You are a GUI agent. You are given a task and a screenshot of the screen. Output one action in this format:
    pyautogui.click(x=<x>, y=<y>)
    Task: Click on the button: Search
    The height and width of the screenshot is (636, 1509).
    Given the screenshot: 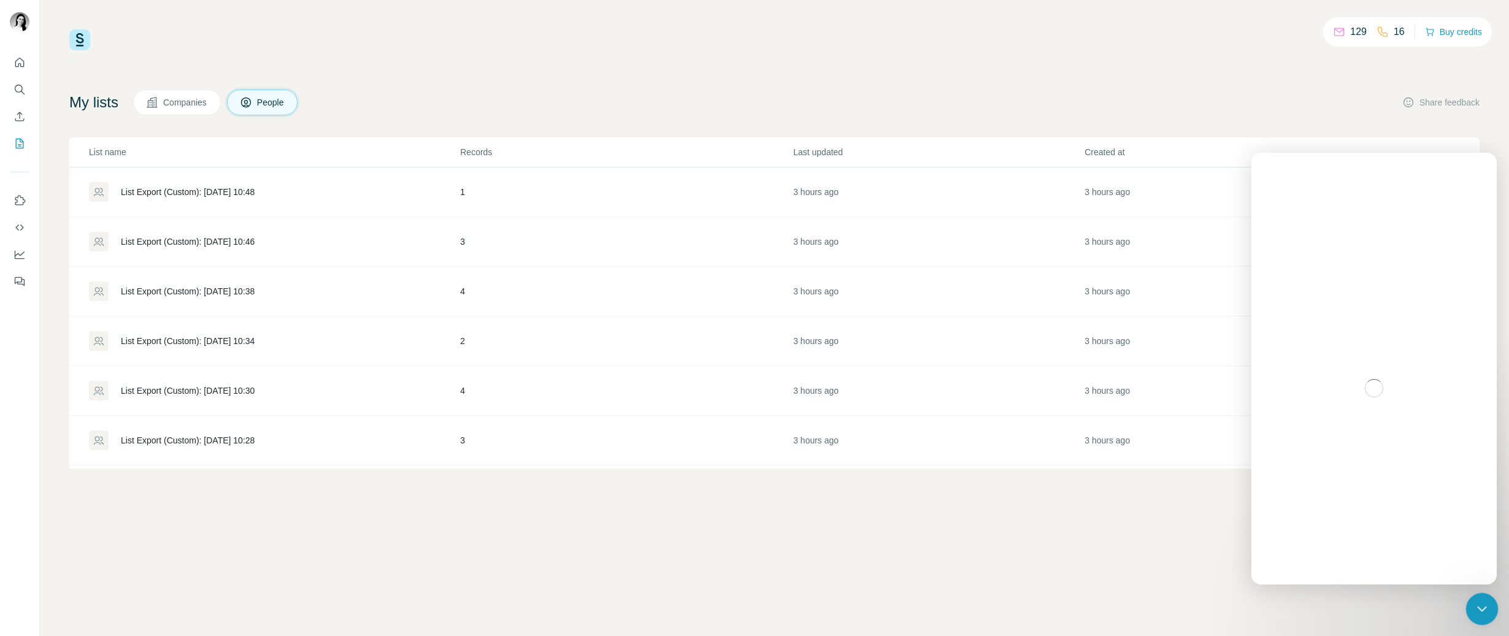 What is the action you would take?
    pyautogui.click(x=20, y=90)
    